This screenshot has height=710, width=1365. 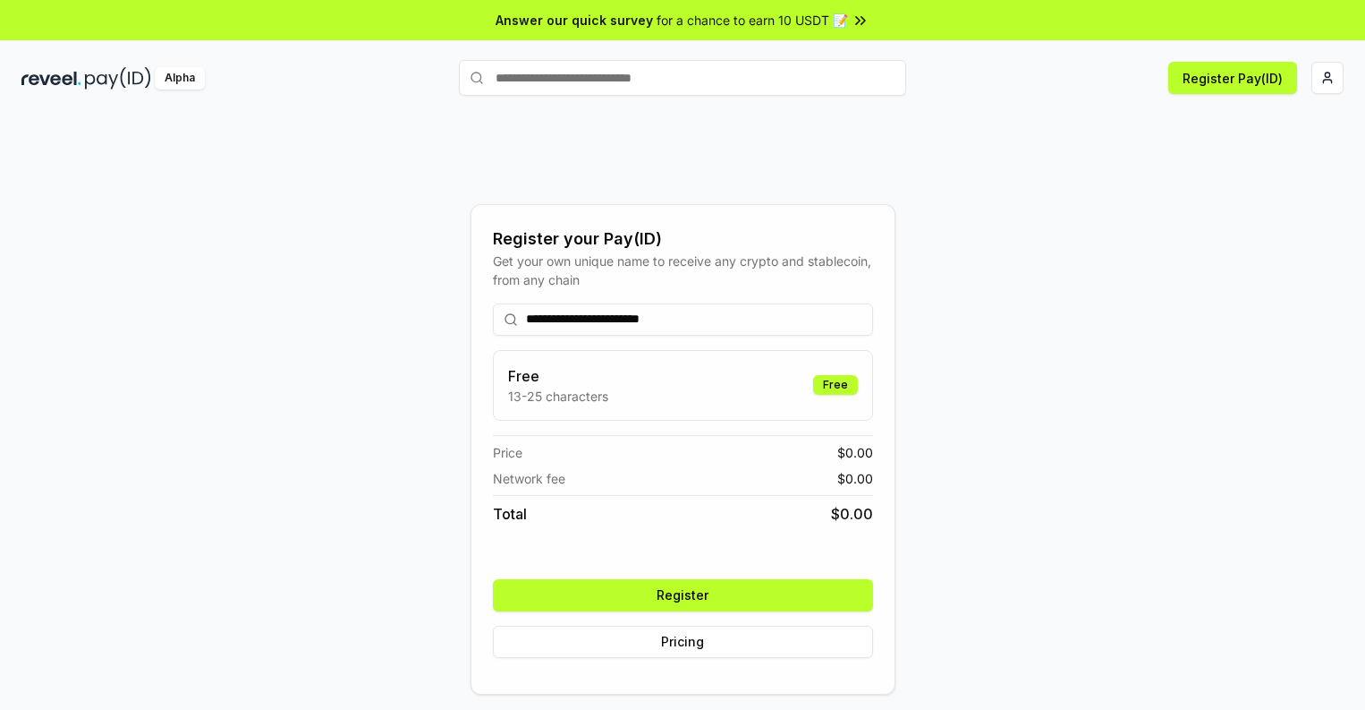 What do you see at coordinates (1233, 78) in the screenshot?
I see `button: Register Pay(ID)` at bounding box center [1233, 78].